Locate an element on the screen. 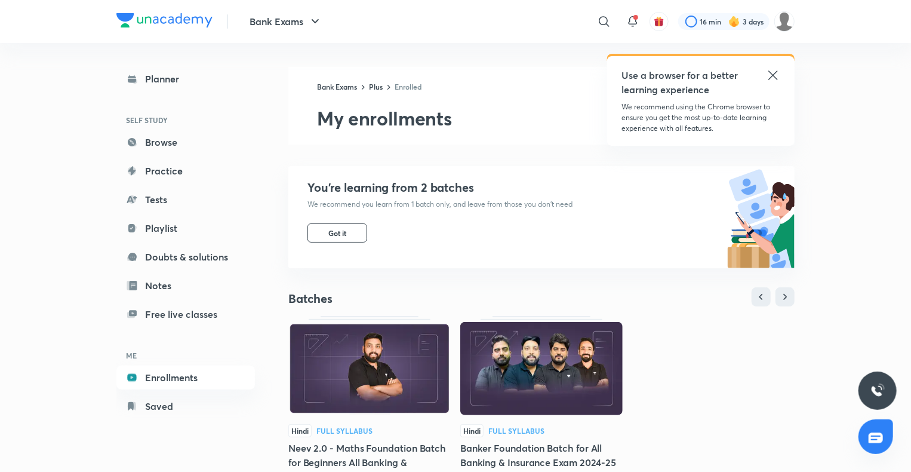  a: Notes is located at coordinates (186, 285).